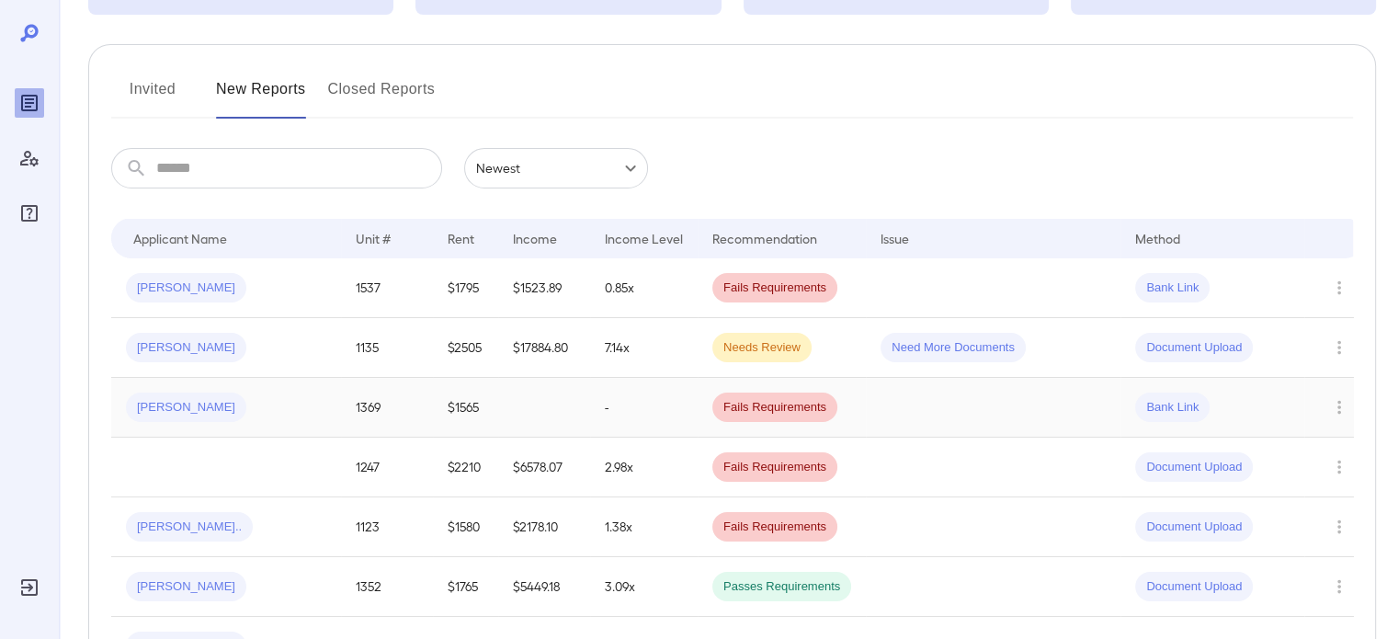 Image resolution: width=1398 pixels, height=639 pixels. I want to click on div: Log Out, so click(29, 587).